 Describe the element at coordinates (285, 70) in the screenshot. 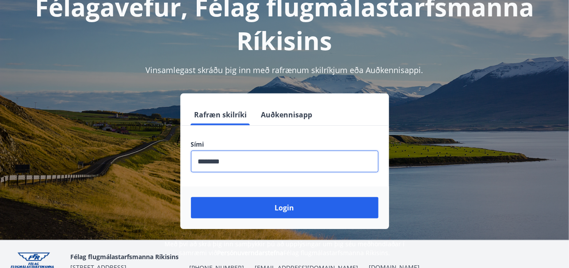

I see `span: Vinsamlegast skráðu þig inn með rafrænum skilríkjum eða Auðkennisappi.` at that location.